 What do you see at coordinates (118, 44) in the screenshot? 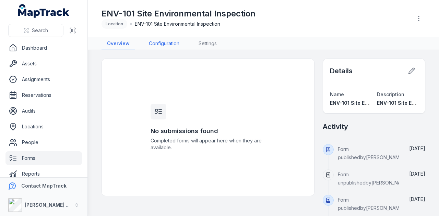
I see `a: Overview` at bounding box center [118, 44].